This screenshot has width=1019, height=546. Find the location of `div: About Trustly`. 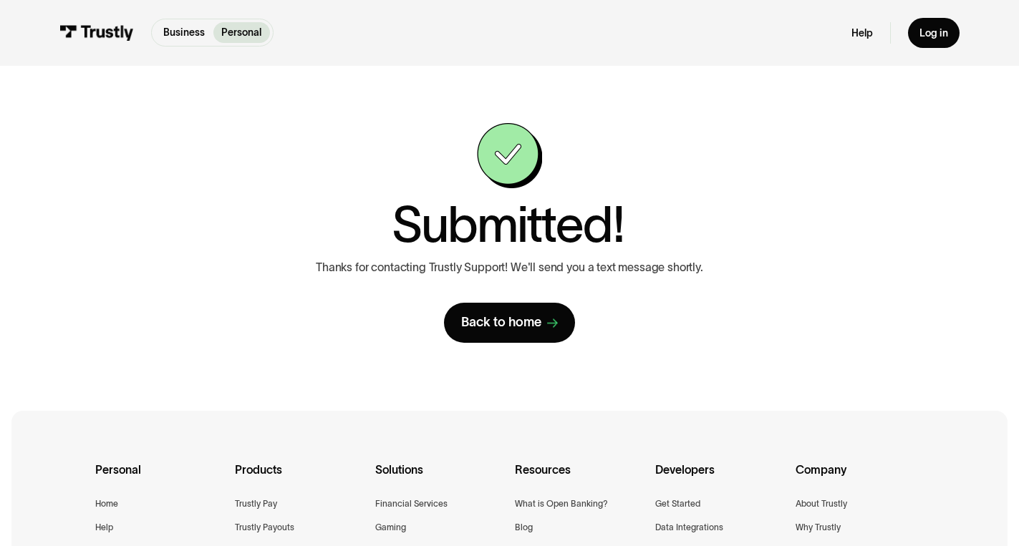

div: About Trustly is located at coordinates (821, 504).